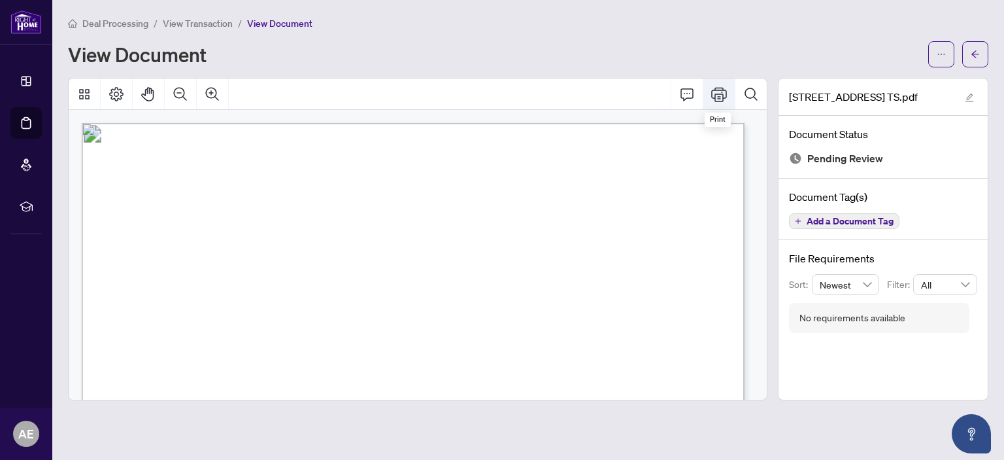 The image size is (1004, 460). Describe the element at coordinates (137, 54) in the screenshot. I see `h1: View Document` at that location.